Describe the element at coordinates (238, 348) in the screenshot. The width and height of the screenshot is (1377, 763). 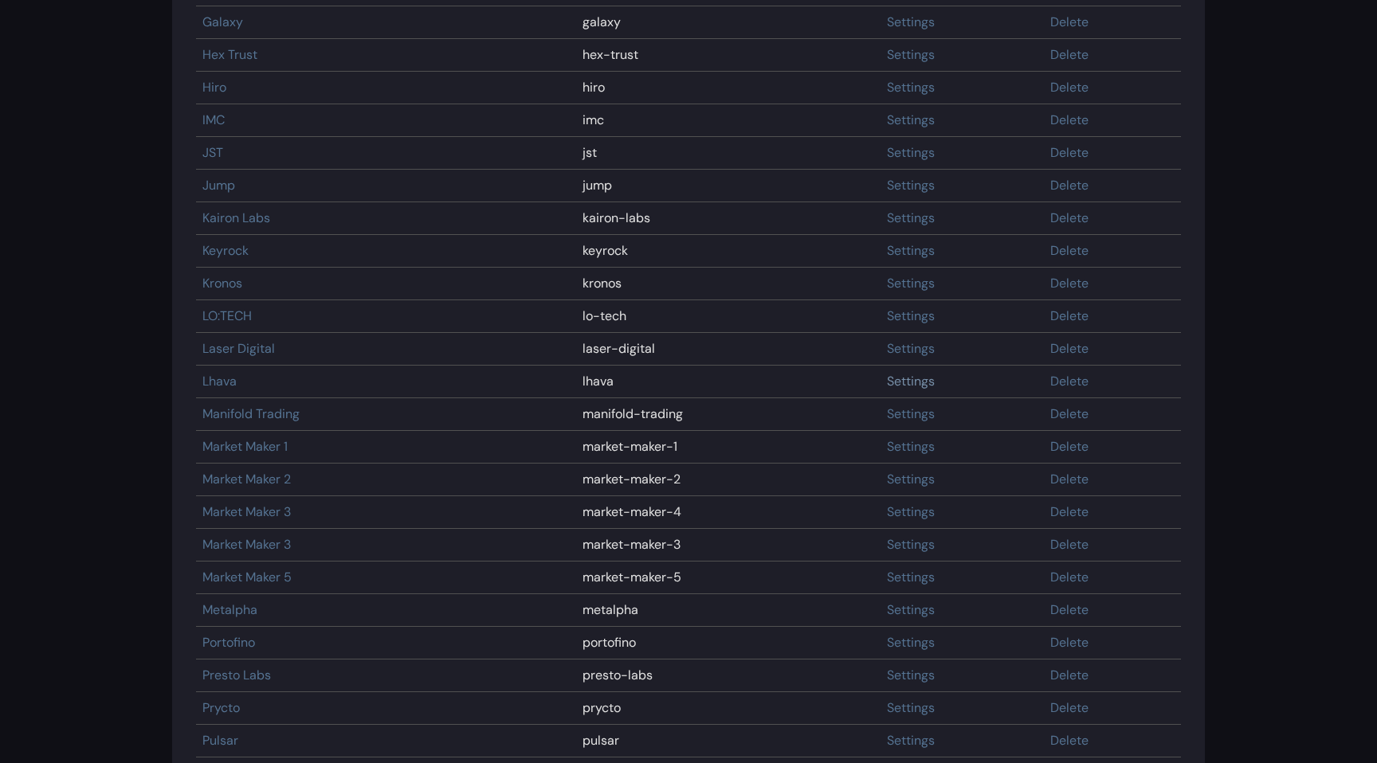
I see `a: Laser Digital` at that location.